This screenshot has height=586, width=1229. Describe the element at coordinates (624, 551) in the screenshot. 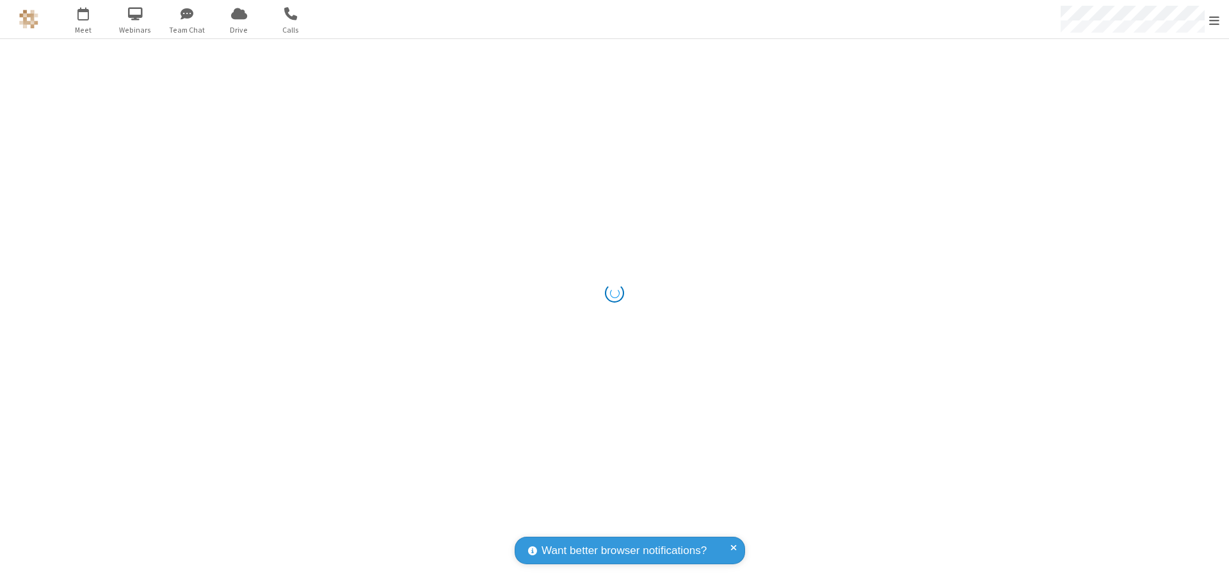

I see `span: Want better browser notifications?` at that location.